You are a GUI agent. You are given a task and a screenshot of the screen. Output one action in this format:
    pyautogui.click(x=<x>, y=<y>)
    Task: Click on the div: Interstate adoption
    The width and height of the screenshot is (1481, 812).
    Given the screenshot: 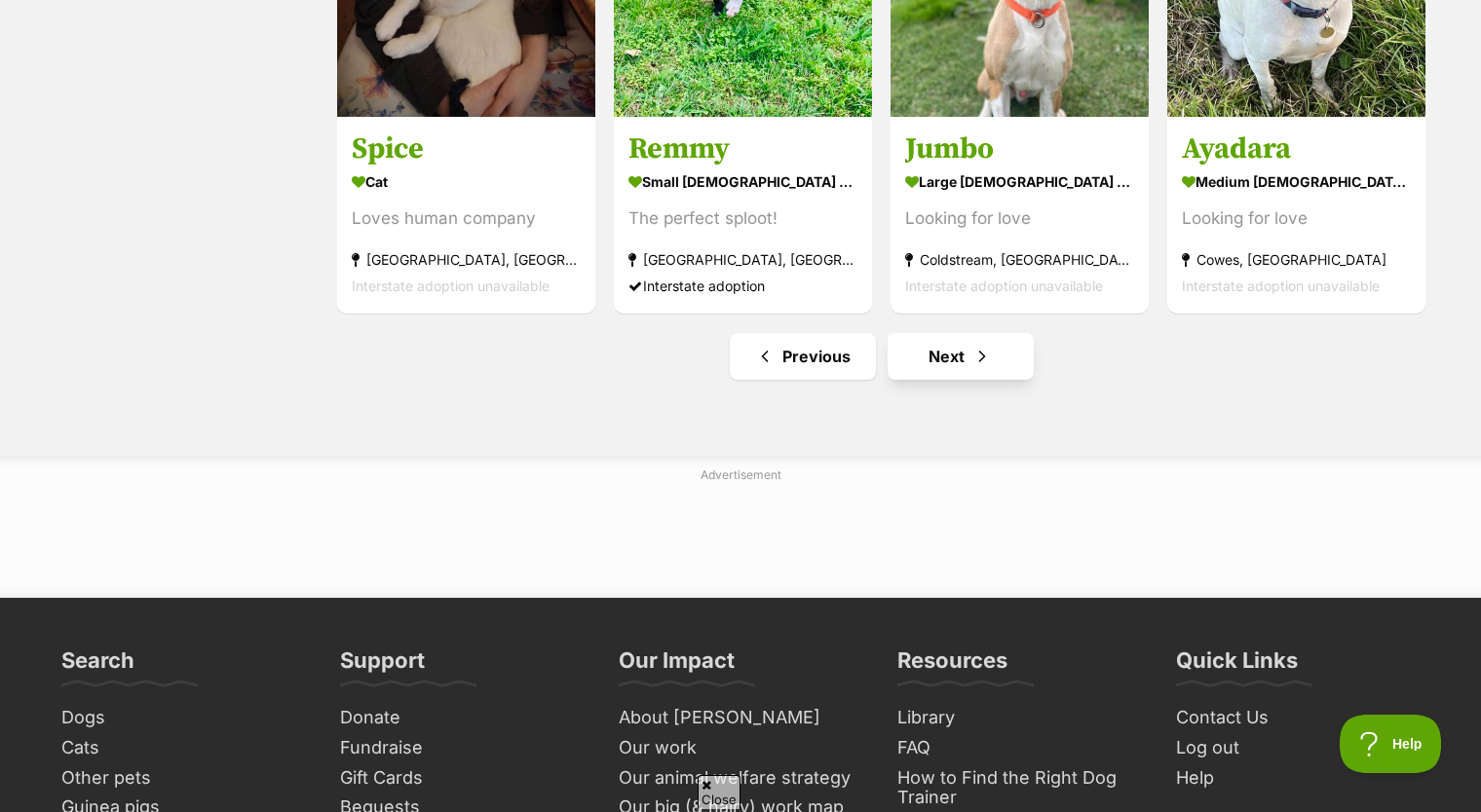 What is the action you would take?
    pyautogui.click(x=742, y=285)
    